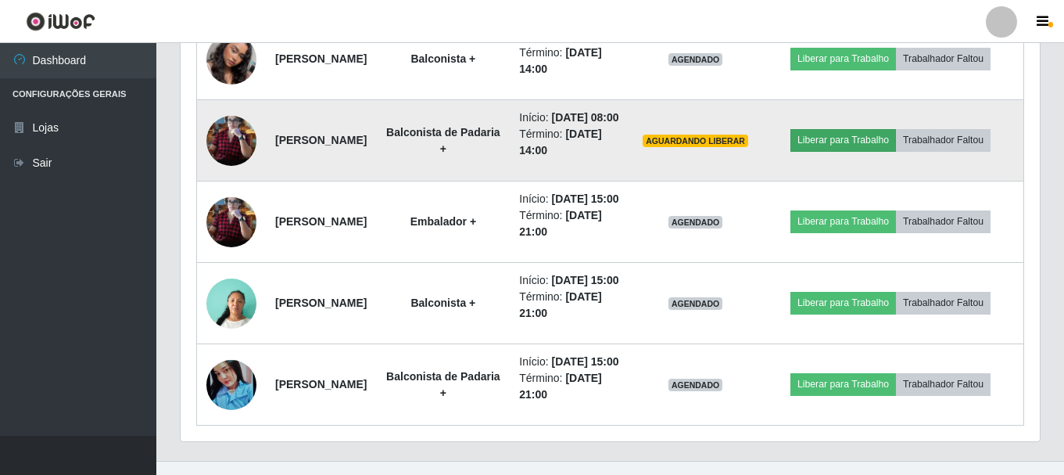 The width and height of the screenshot is (1064, 475). I want to click on span: AGUARDANDO LIBERAR, so click(695, 141).